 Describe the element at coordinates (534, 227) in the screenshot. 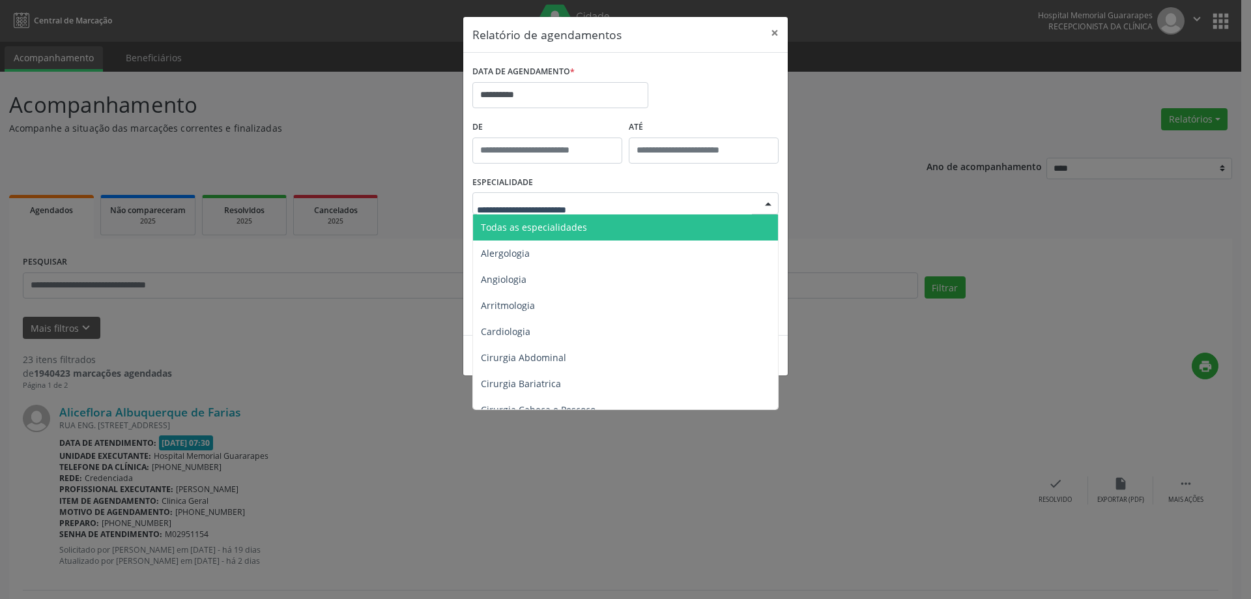

I see `span: Todas as especialidades` at that location.